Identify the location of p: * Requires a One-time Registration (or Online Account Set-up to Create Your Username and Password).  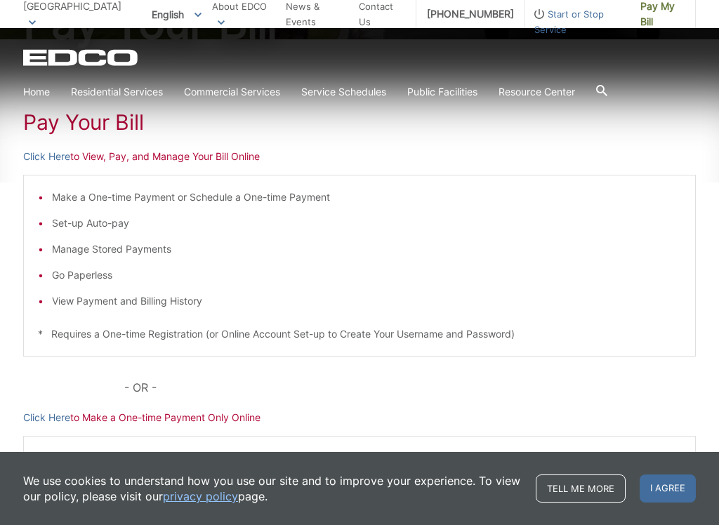
(360, 334).